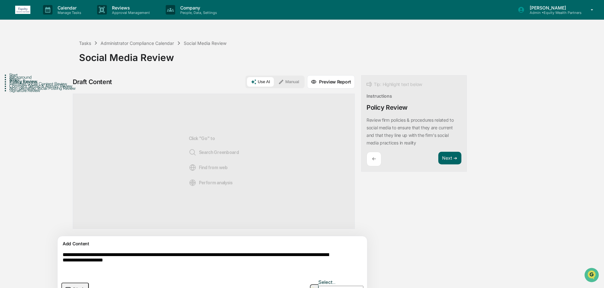 This screenshot has height=288, width=604. I want to click on div: Background, so click(44, 77).